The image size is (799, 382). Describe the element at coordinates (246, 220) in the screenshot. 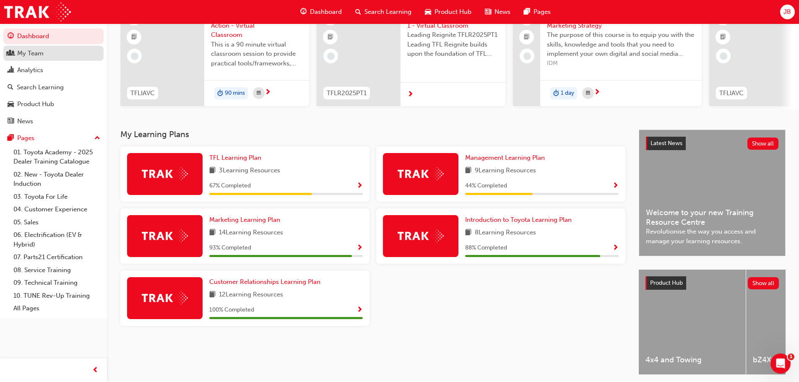

I see `a: Marketing Learning Plan` at that location.